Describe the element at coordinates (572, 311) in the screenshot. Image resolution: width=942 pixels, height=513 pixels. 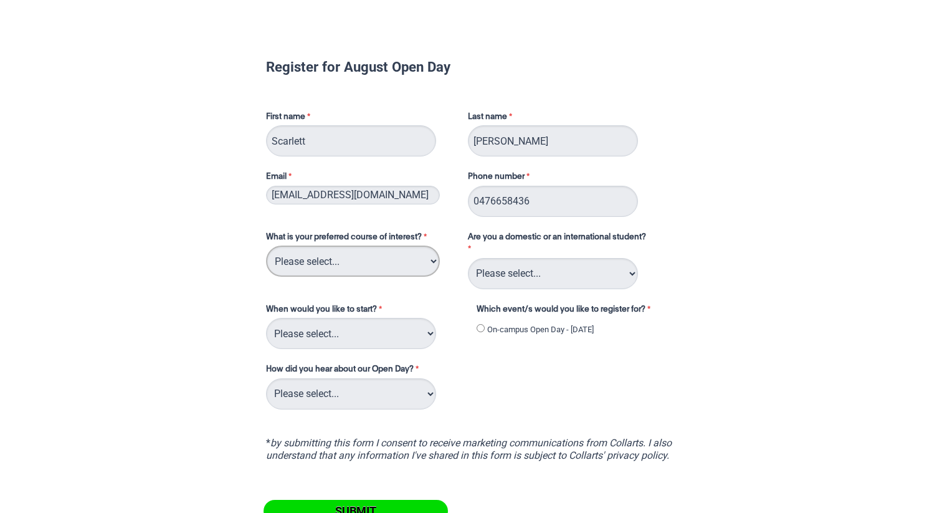
I see `label: Which event/s would you like to register for?` at that location.